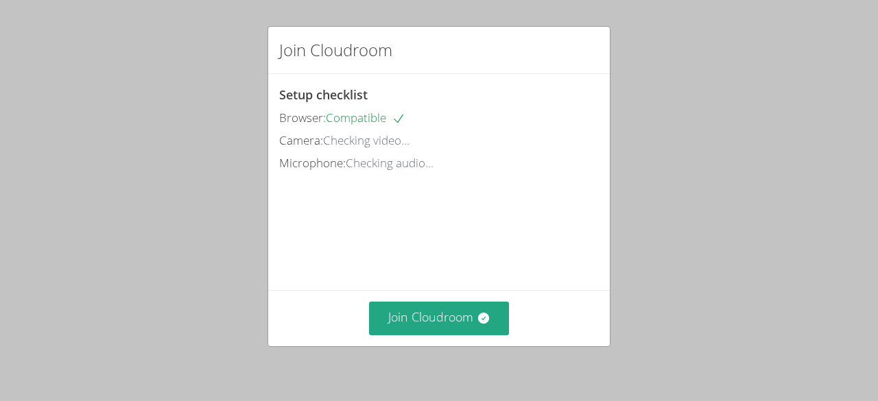  I want to click on h2: Join Cloudroom, so click(336, 50).